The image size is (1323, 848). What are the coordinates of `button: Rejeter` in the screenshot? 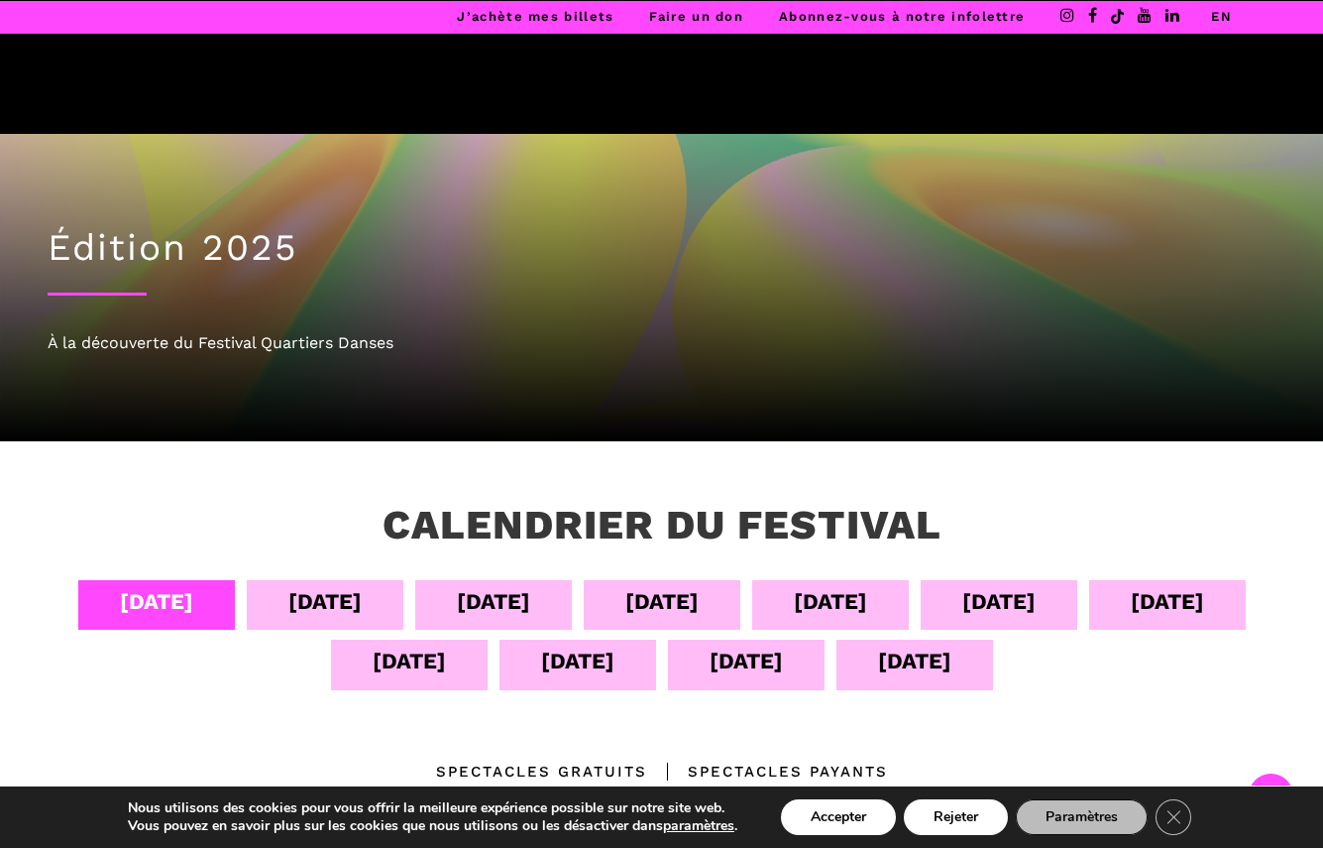 It's located at (956, 817).